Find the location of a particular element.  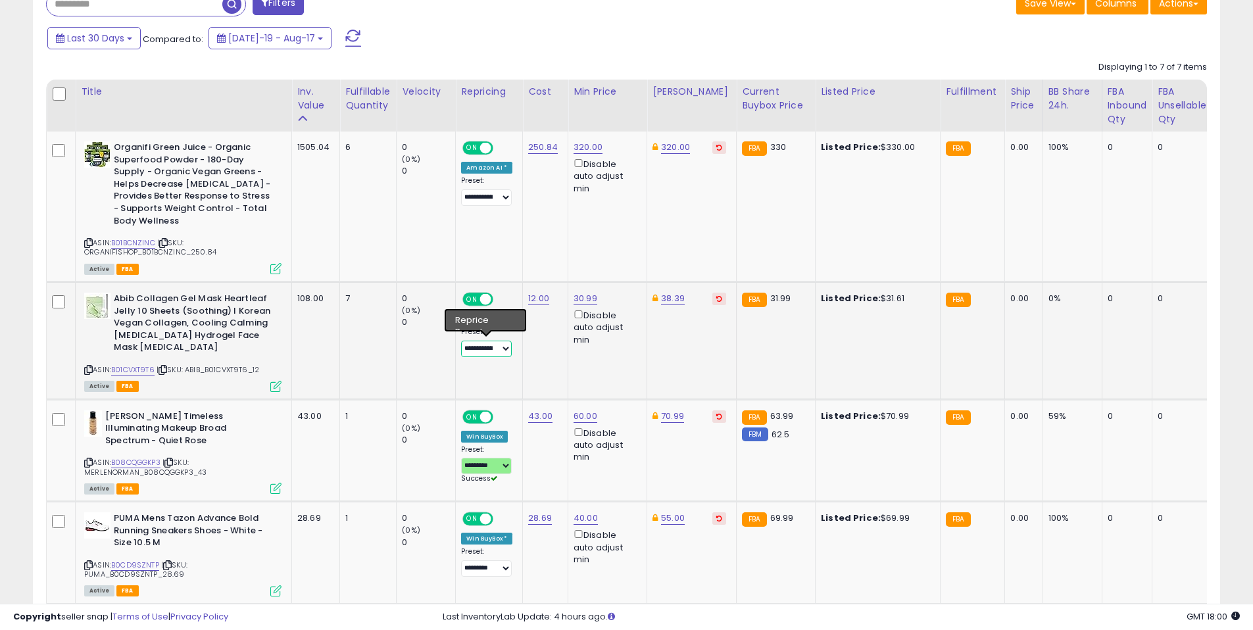

a: 40.00 is located at coordinates (586, 518).